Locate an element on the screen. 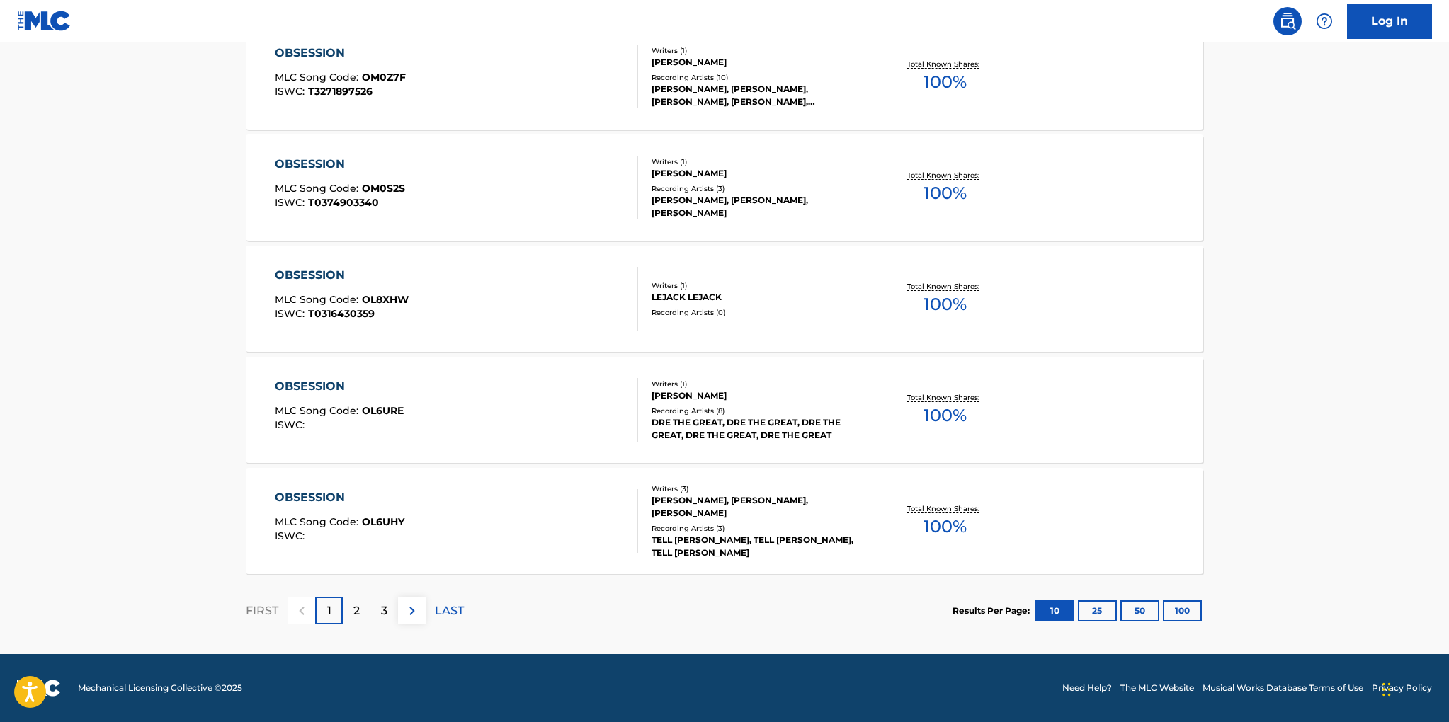  p: Results Per Page: is located at coordinates (993, 611).